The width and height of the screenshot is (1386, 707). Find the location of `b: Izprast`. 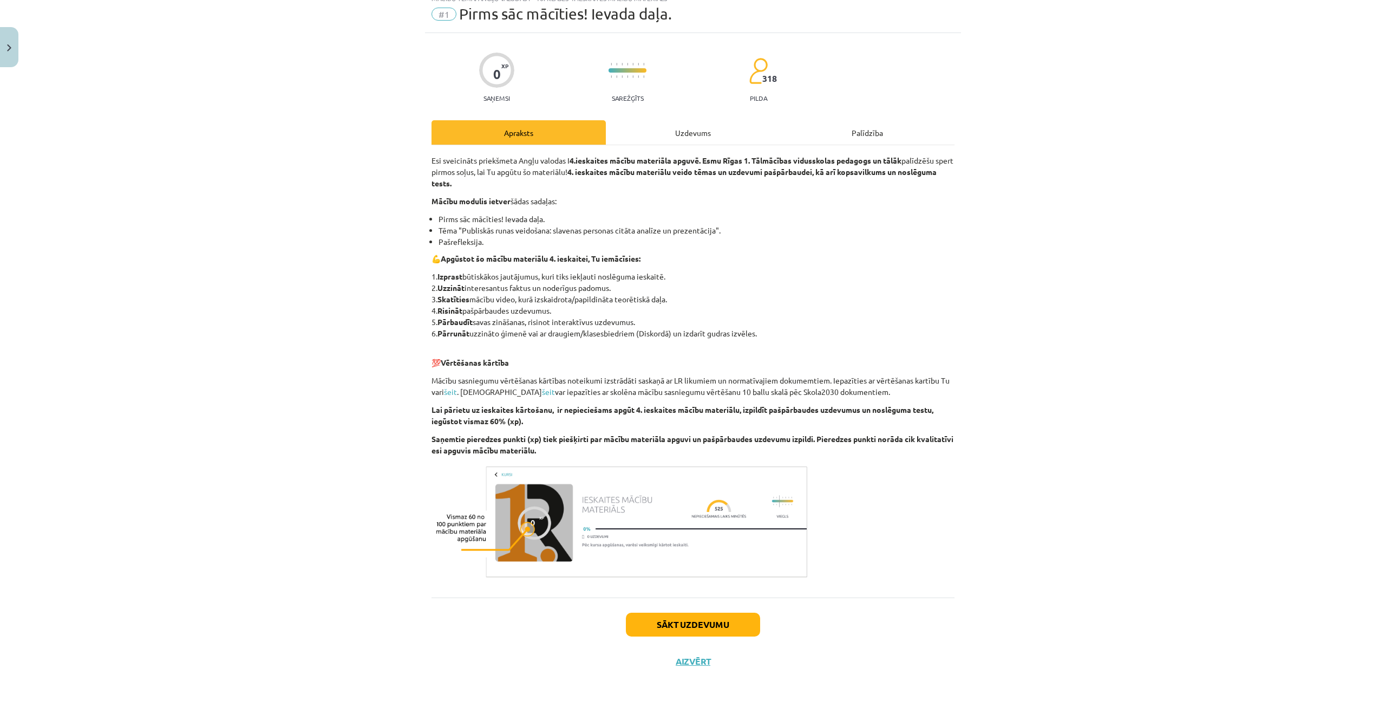

b: Izprast is located at coordinates (450, 276).